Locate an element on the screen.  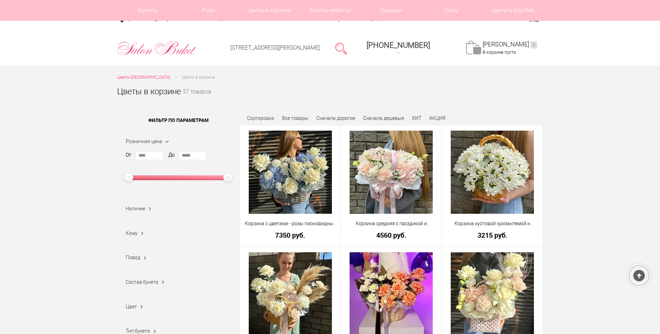
small: 57 товаров is located at coordinates (197, 98).